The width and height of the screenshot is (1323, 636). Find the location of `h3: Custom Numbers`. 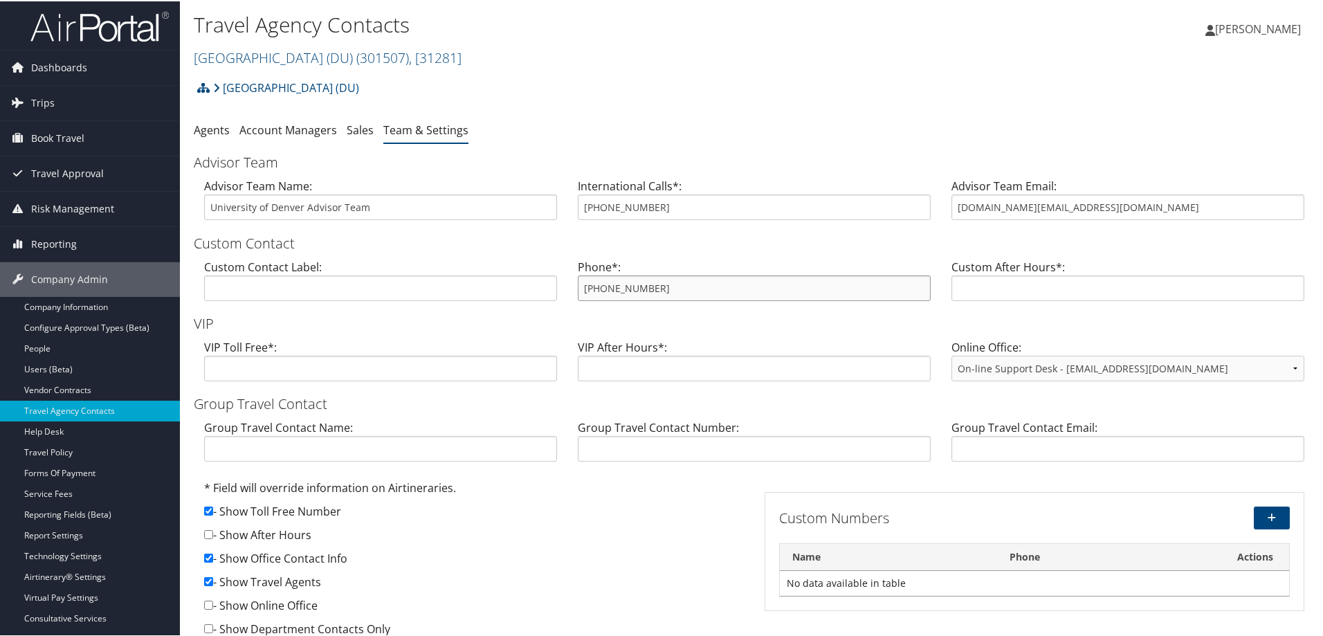

h3: Custom Numbers is located at coordinates (947, 517).